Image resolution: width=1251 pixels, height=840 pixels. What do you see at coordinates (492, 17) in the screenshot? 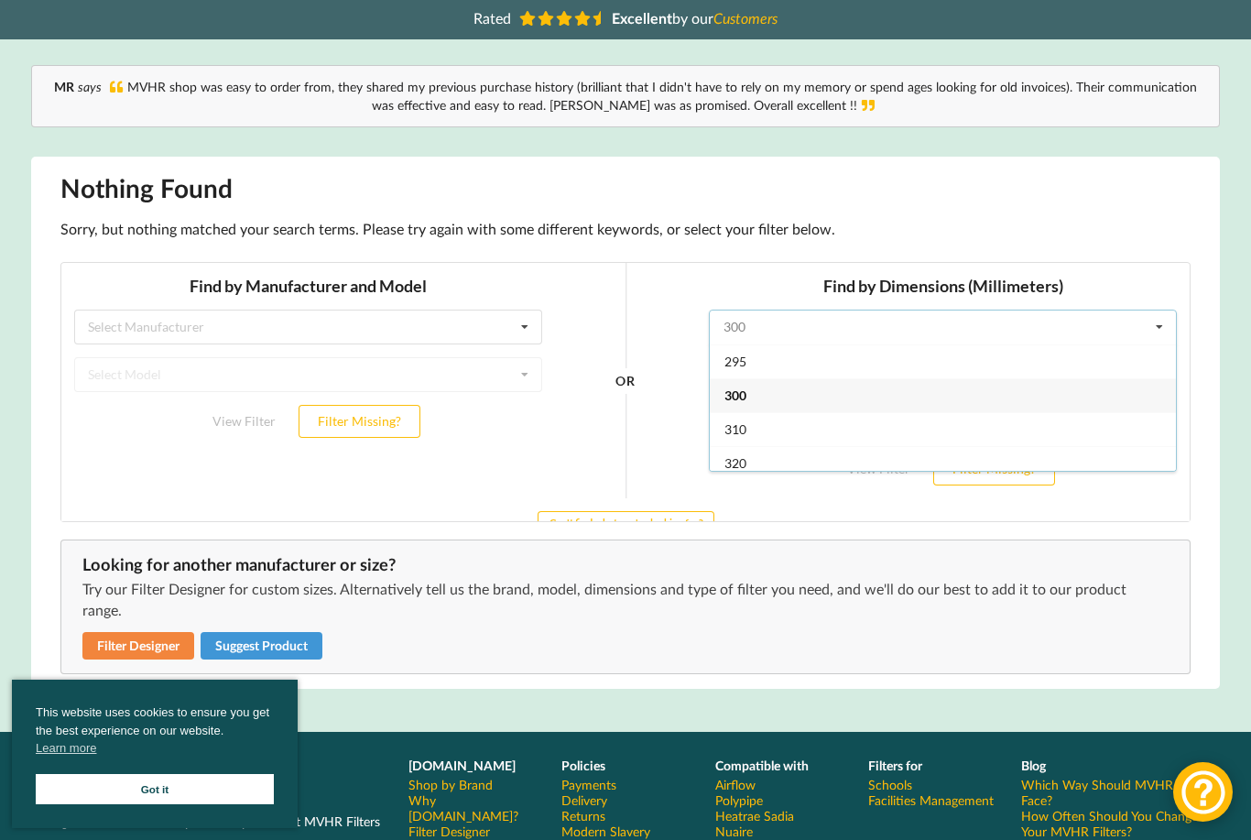
I see `span: Rated` at bounding box center [492, 17].